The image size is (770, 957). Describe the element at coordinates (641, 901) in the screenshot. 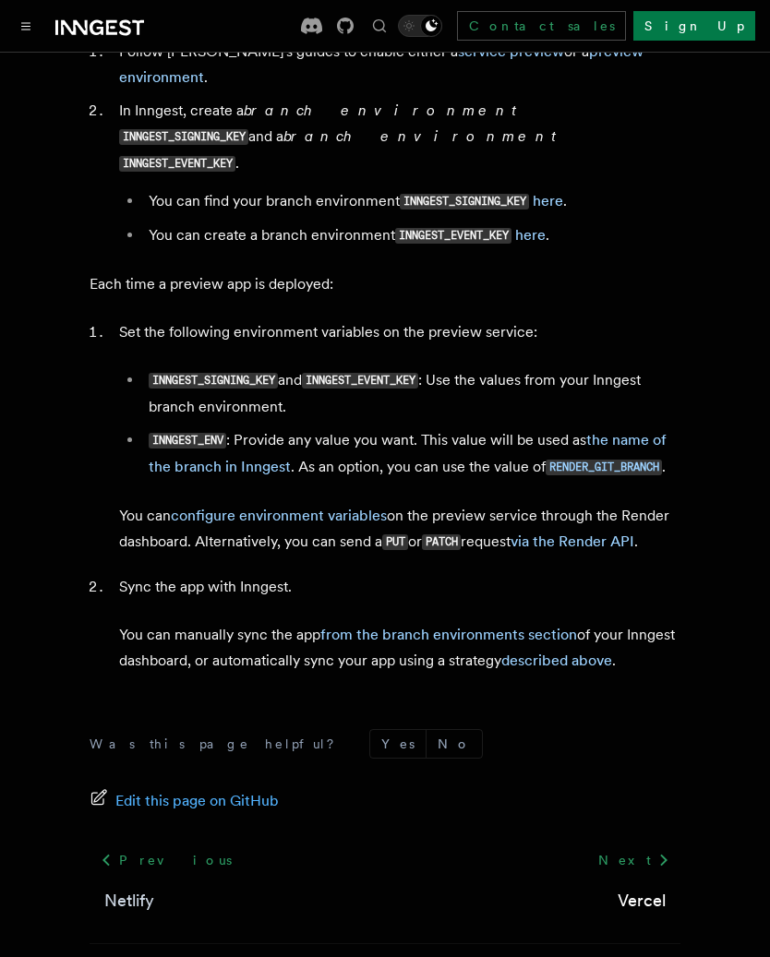

I see `a: Vercel` at that location.